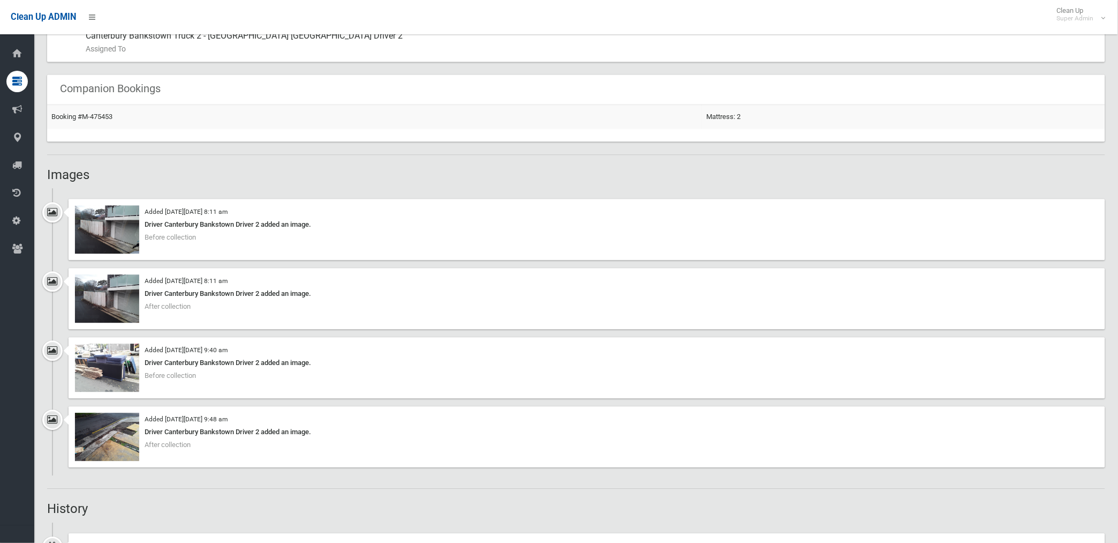 This screenshot has width=1118, height=543. What do you see at coordinates (43, 17) in the screenshot?
I see `span: Clean Up ADMIN` at bounding box center [43, 17].